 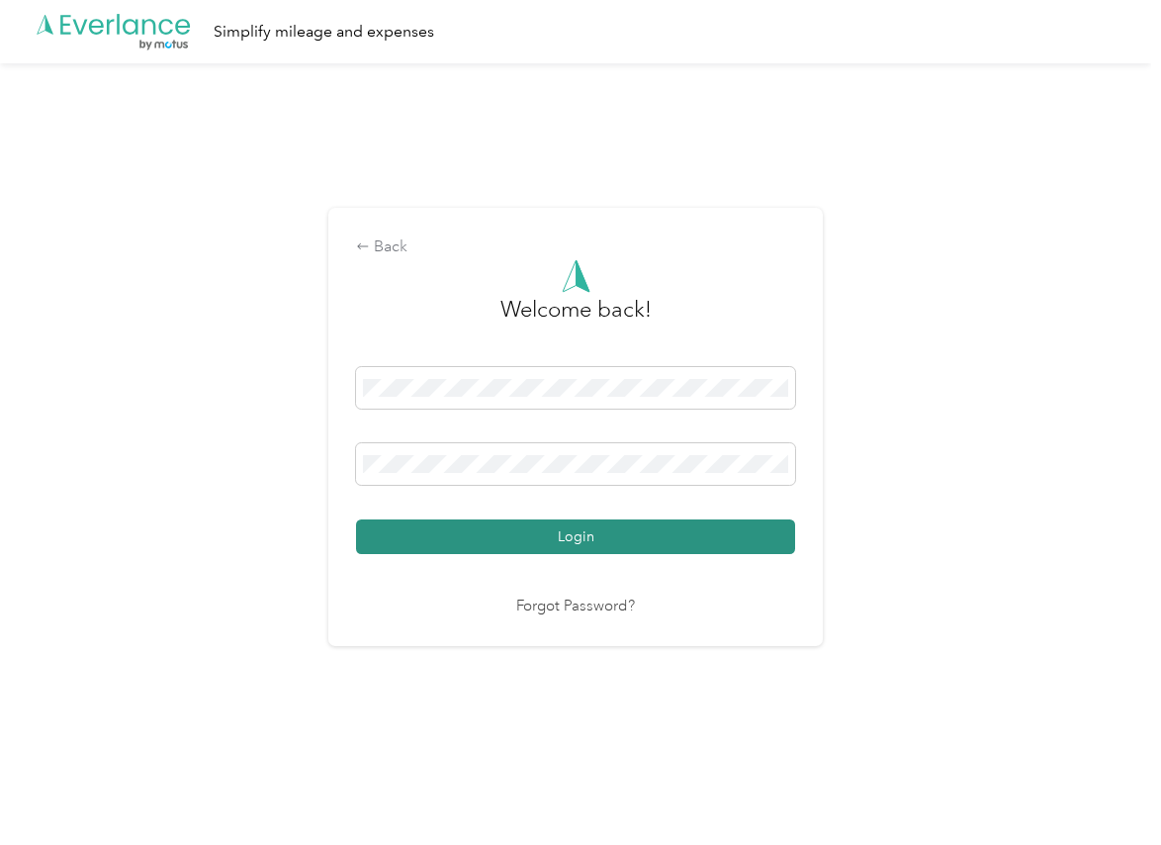 What do you see at coordinates (576, 536) in the screenshot?
I see `button: Login` at bounding box center [576, 536].